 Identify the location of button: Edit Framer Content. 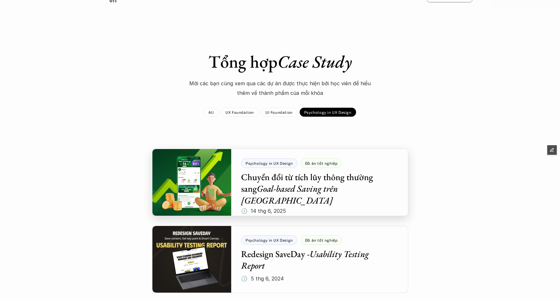
(552, 150).